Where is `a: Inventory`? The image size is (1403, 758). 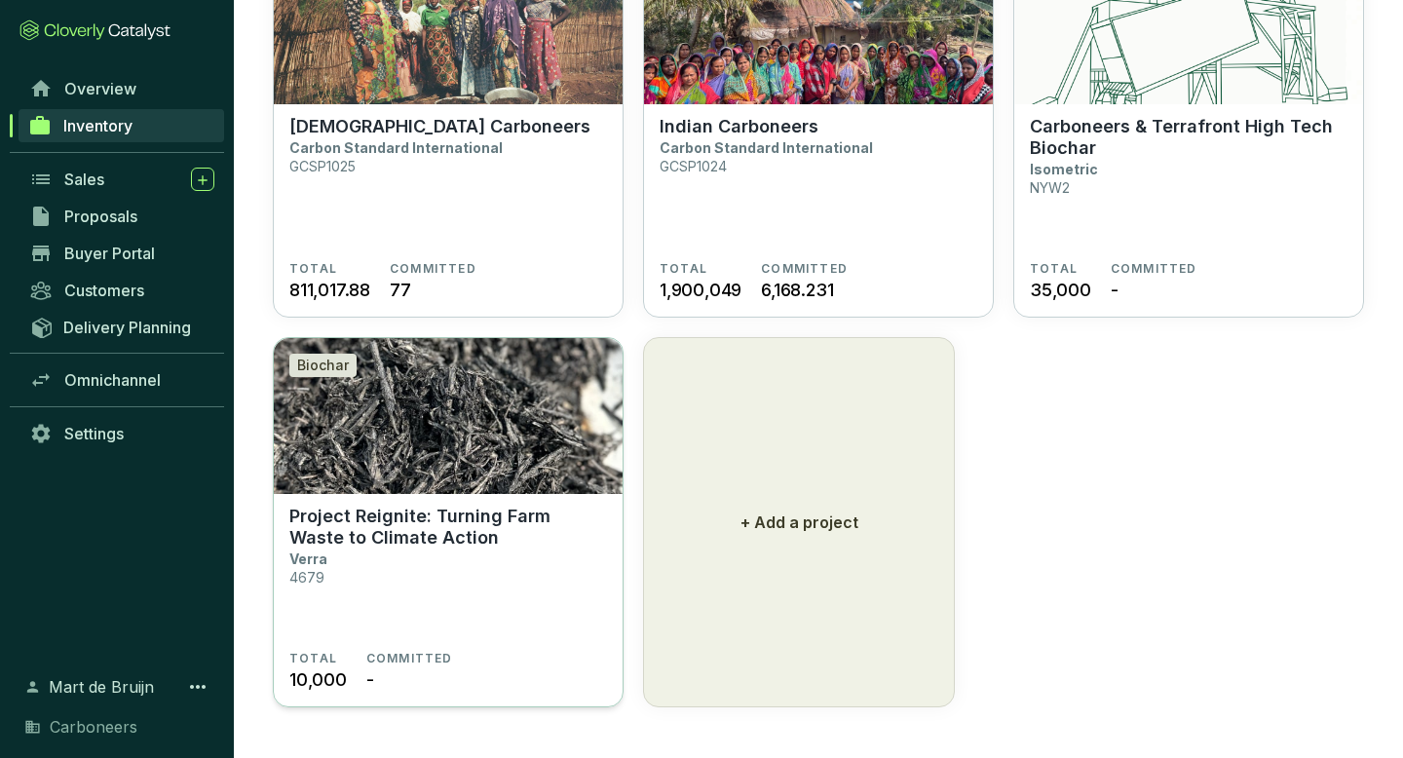
a: Inventory is located at coordinates (121, 126).